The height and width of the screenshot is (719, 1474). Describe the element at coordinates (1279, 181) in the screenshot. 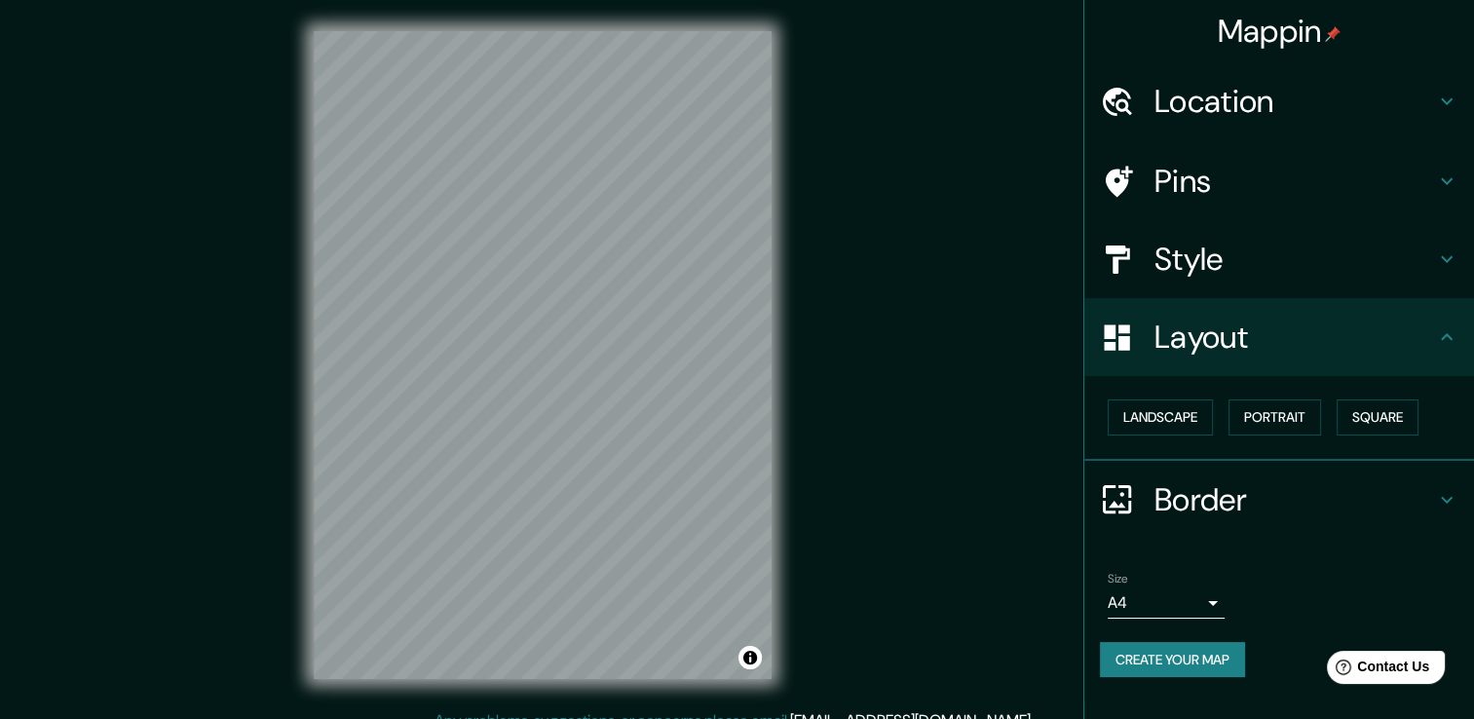

I see `div: Pins` at that location.